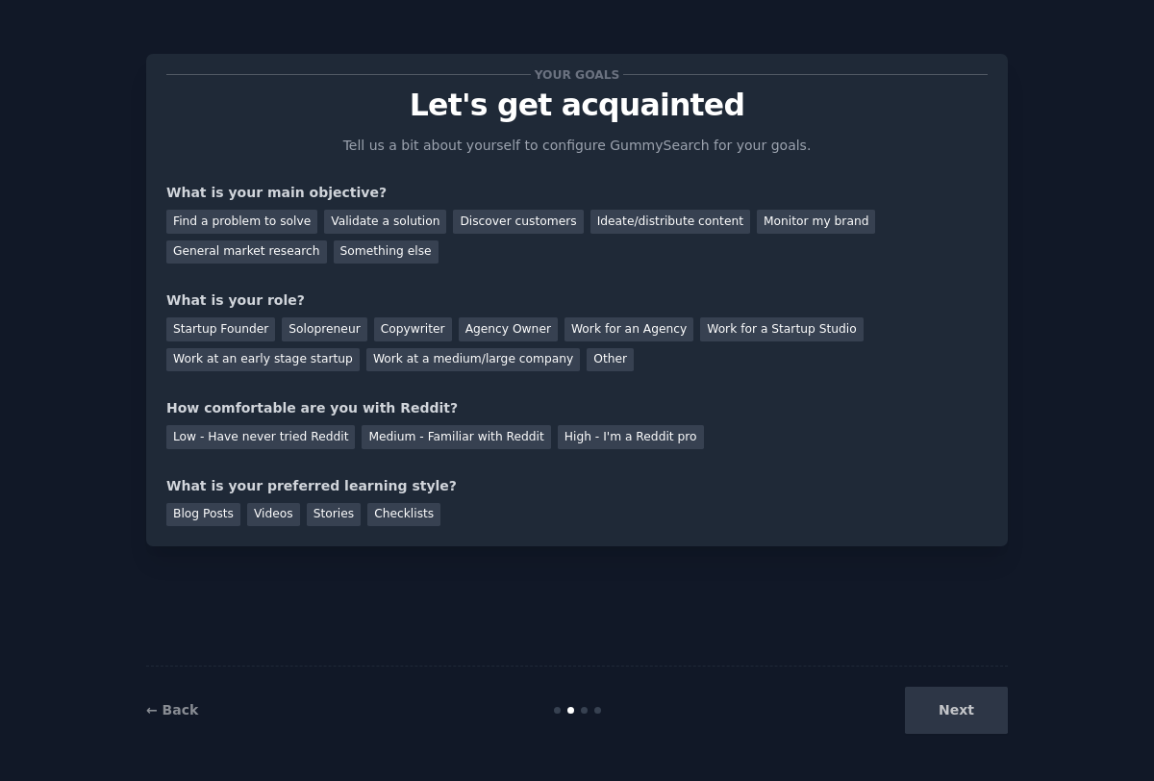 The height and width of the screenshot is (781, 1154). I want to click on div: Work at a medium/large company, so click(473, 360).